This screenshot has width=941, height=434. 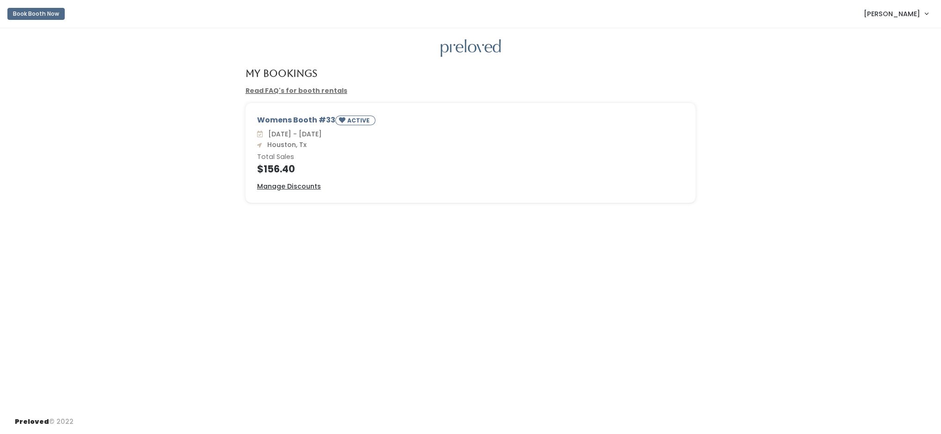 I want to click on img: preloved logo, so click(x=471, y=48).